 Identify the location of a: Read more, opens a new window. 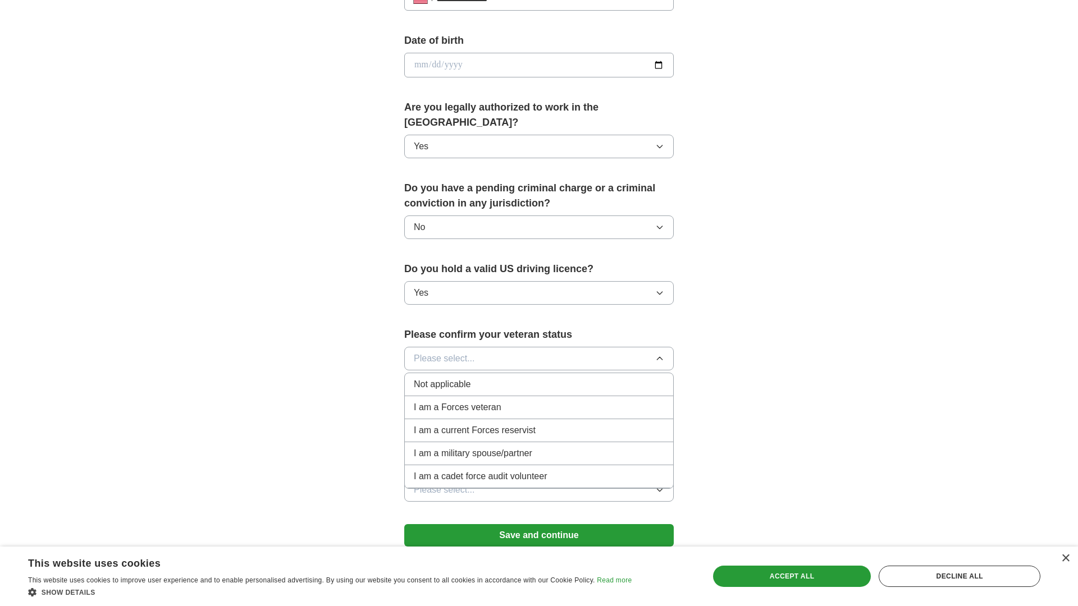
(614, 580).